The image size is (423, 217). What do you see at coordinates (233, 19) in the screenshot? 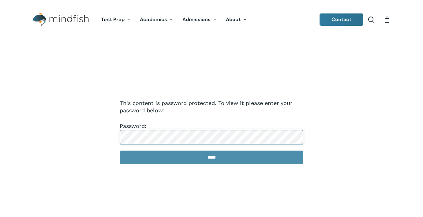
I see `span: About` at bounding box center [233, 19].